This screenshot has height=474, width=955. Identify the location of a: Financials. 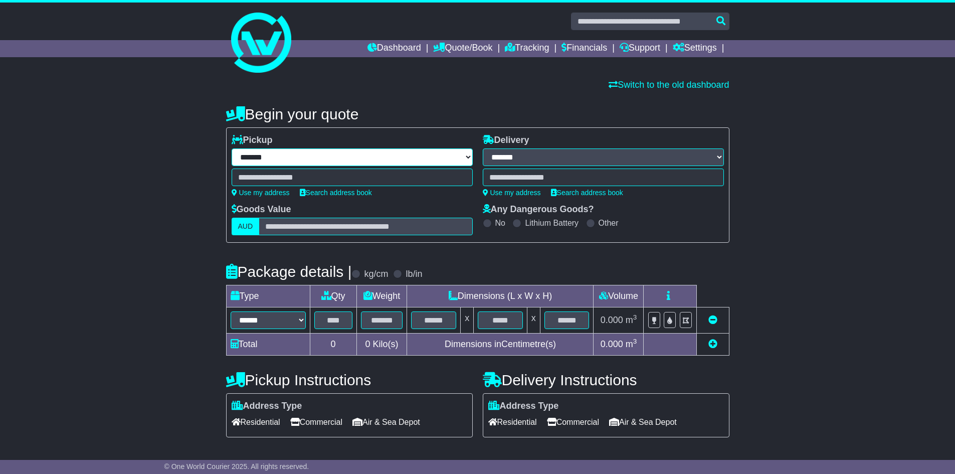
(584, 49).